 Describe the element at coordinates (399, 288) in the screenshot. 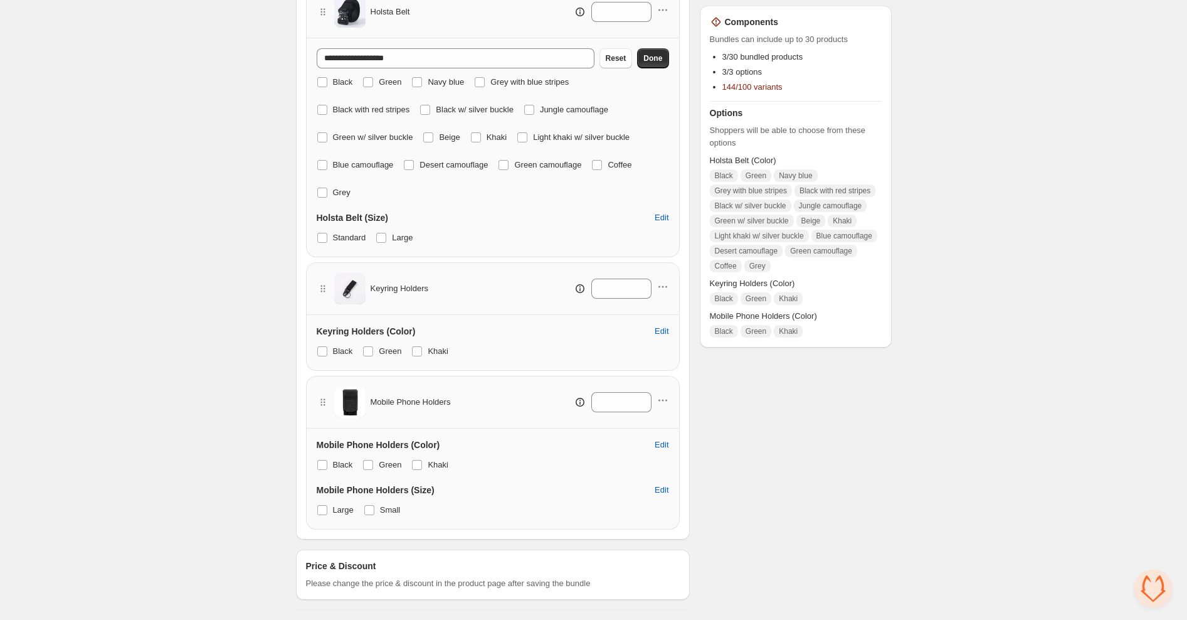

I see `span: Keyring Holders` at that location.